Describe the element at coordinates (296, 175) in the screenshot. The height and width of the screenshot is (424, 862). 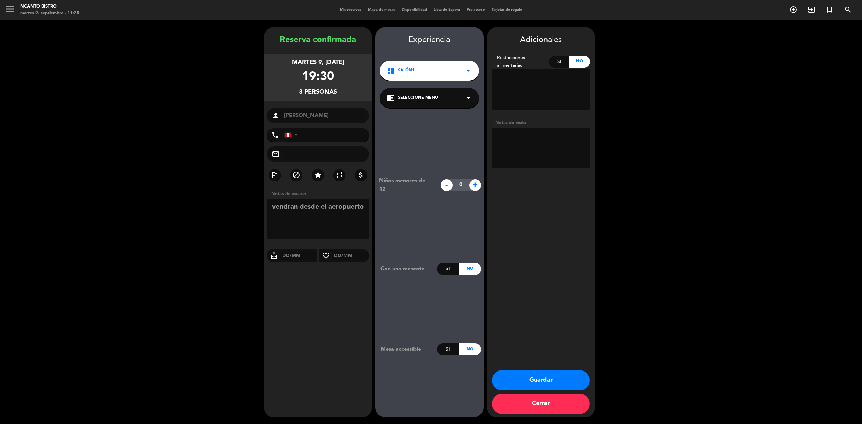
I see `i: block` at that location.